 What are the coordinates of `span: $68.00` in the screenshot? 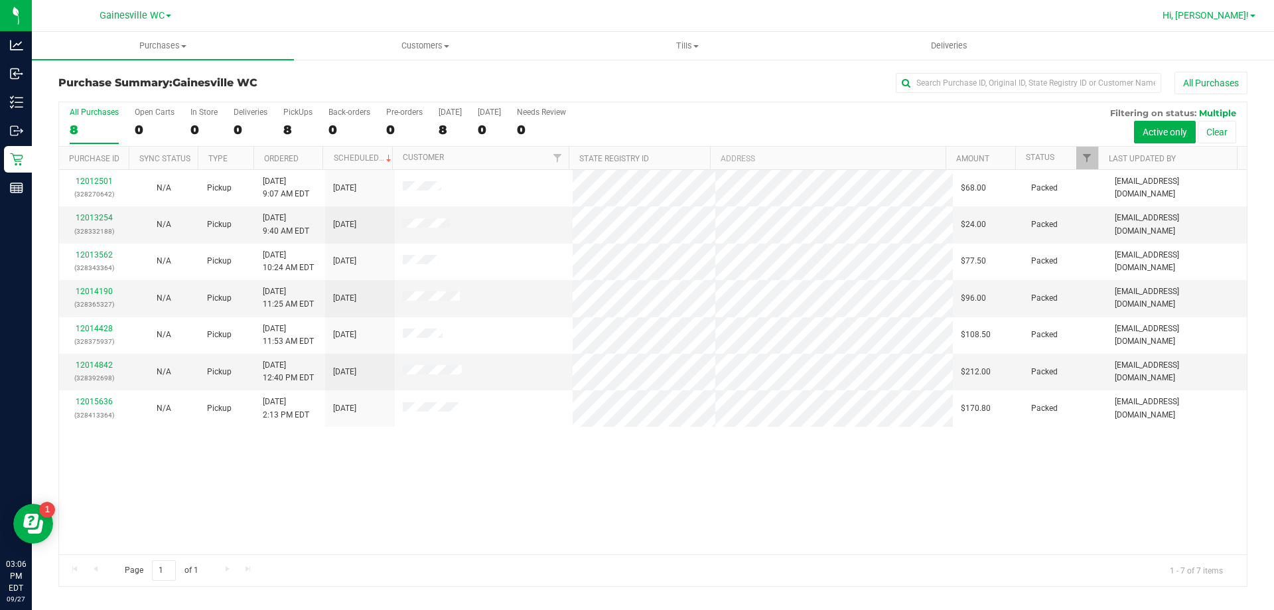 It's located at (974, 188).